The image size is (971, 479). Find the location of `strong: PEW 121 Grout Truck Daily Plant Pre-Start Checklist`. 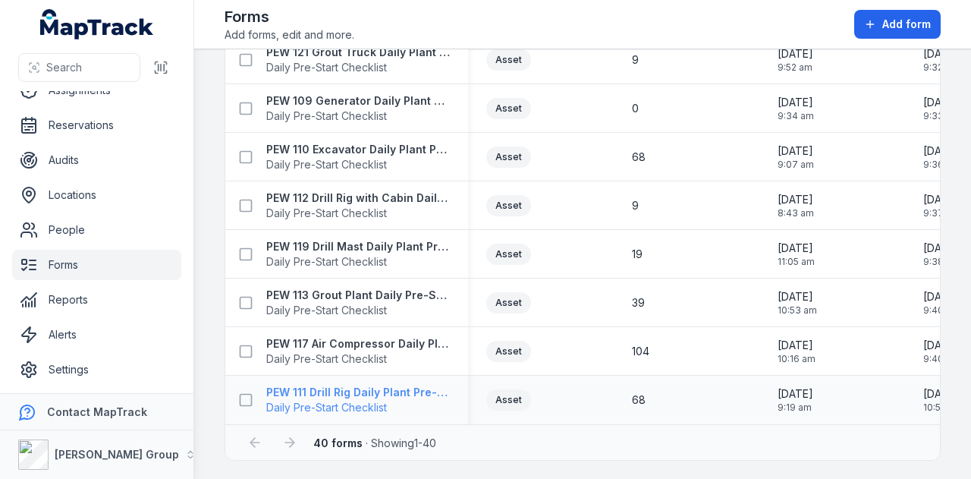

strong: PEW 121 Grout Truck Daily Plant Pre-Start Checklist is located at coordinates (358, 52).